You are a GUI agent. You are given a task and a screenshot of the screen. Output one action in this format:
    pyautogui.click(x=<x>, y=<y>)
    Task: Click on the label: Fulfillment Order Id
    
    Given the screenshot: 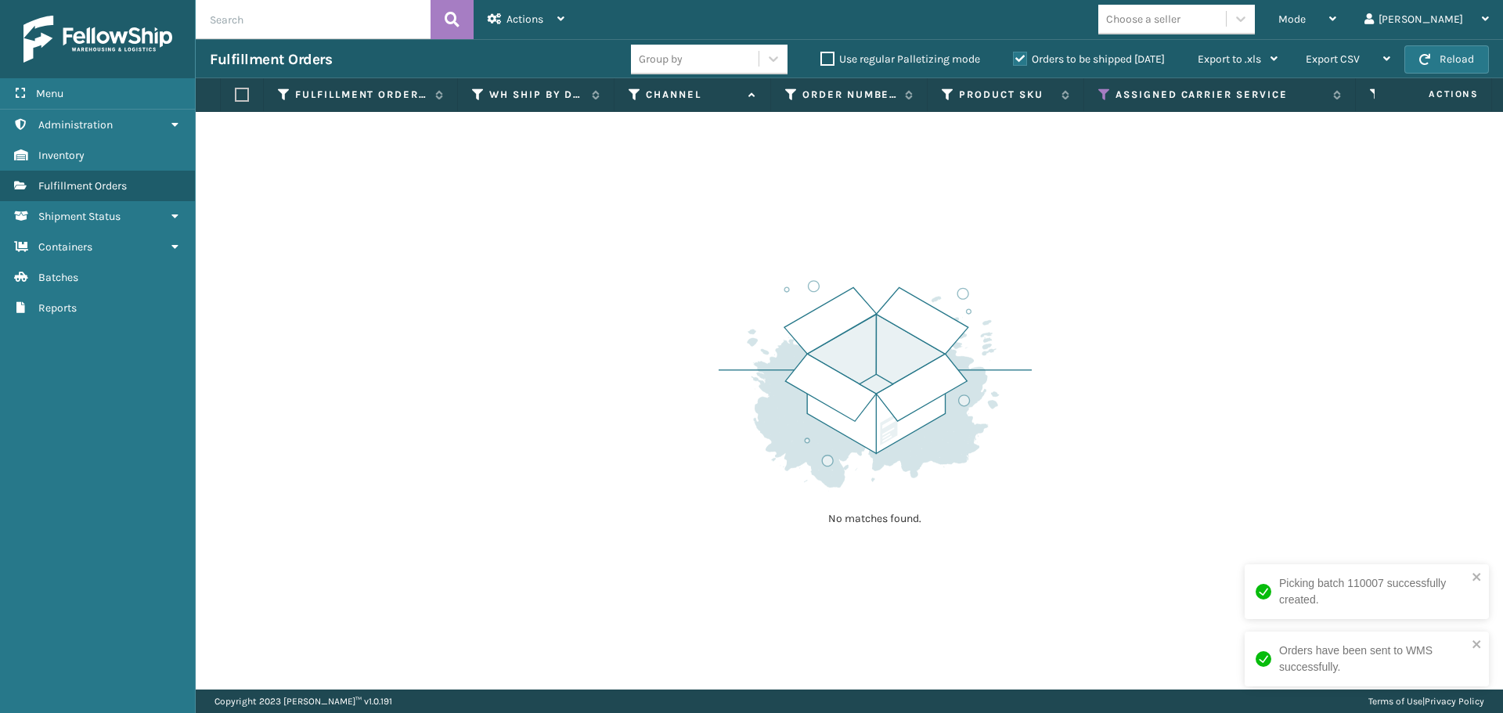 What is the action you would take?
    pyautogui.click(x=361, y=95)
    